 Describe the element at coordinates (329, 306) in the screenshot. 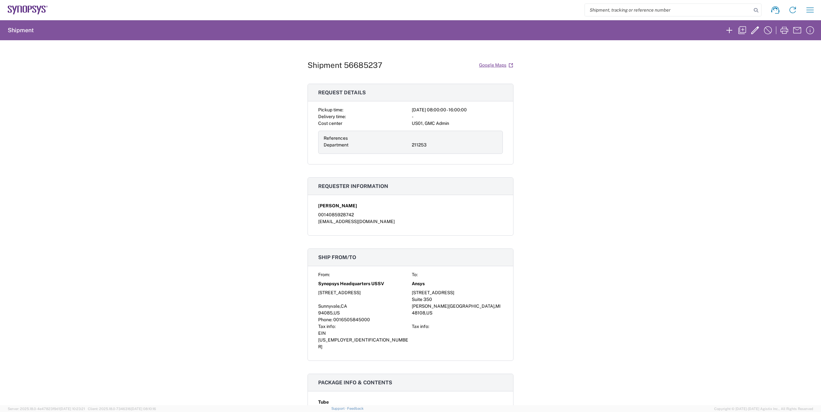

I see `span: Sunnyvale` at that location.